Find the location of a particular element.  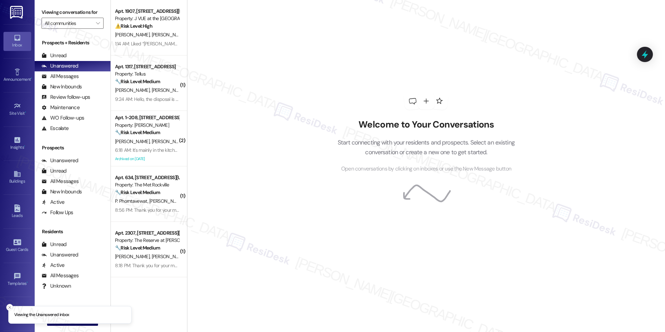

div: Unknown is located at coordinates (56, 286).